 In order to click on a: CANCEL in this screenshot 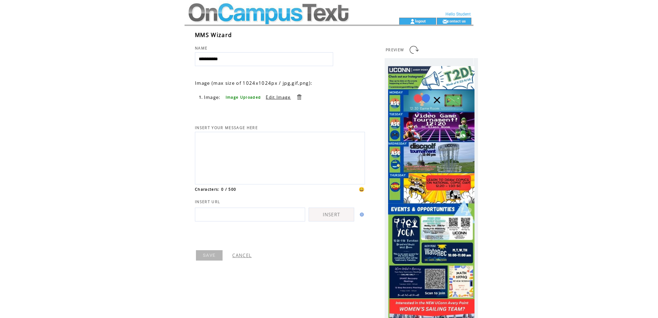, I will do `click(242, 255)`.